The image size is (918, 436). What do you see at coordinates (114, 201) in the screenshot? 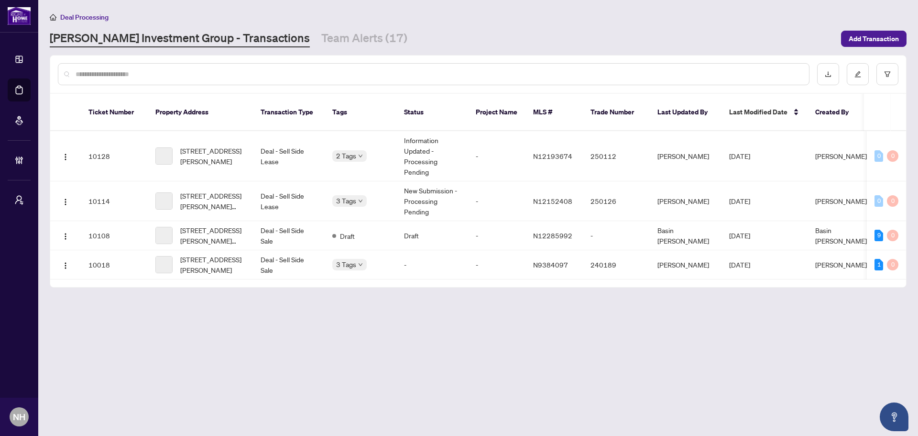
I see `td: 10114` at bounding box center [114, 201].